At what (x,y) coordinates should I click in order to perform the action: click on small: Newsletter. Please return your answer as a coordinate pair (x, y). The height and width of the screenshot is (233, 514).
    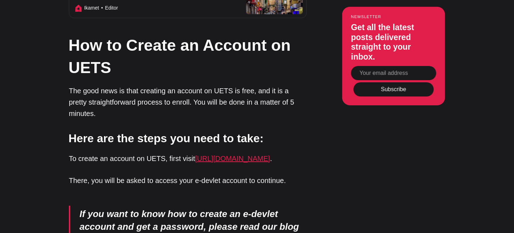
    Looking at the image, I should click on (394, 17).